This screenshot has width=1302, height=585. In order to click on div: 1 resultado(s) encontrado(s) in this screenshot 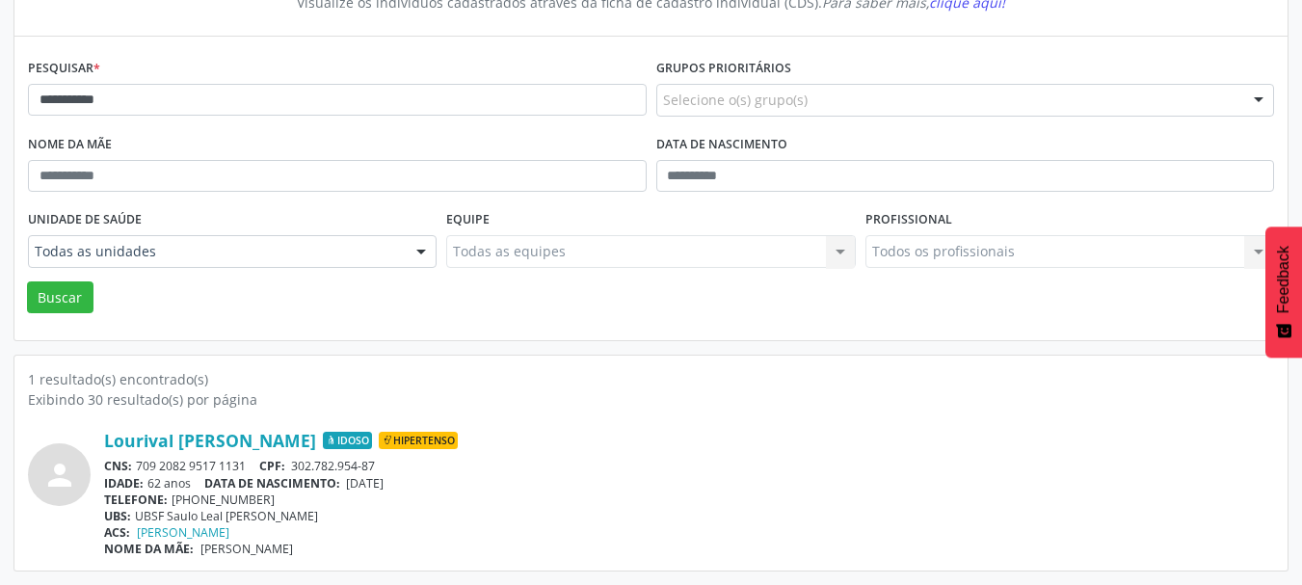, I will do `click(651, 379)`.